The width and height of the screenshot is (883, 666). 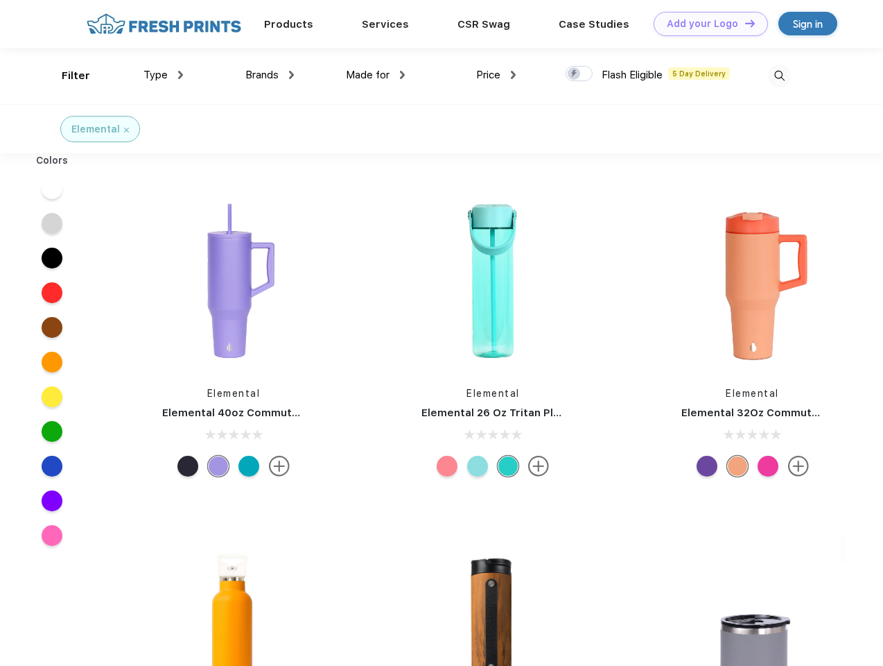 What do you see at coordinates (96, 129) in the screenshot?
I see `div: Elemental` at bounding box center [96, 129].